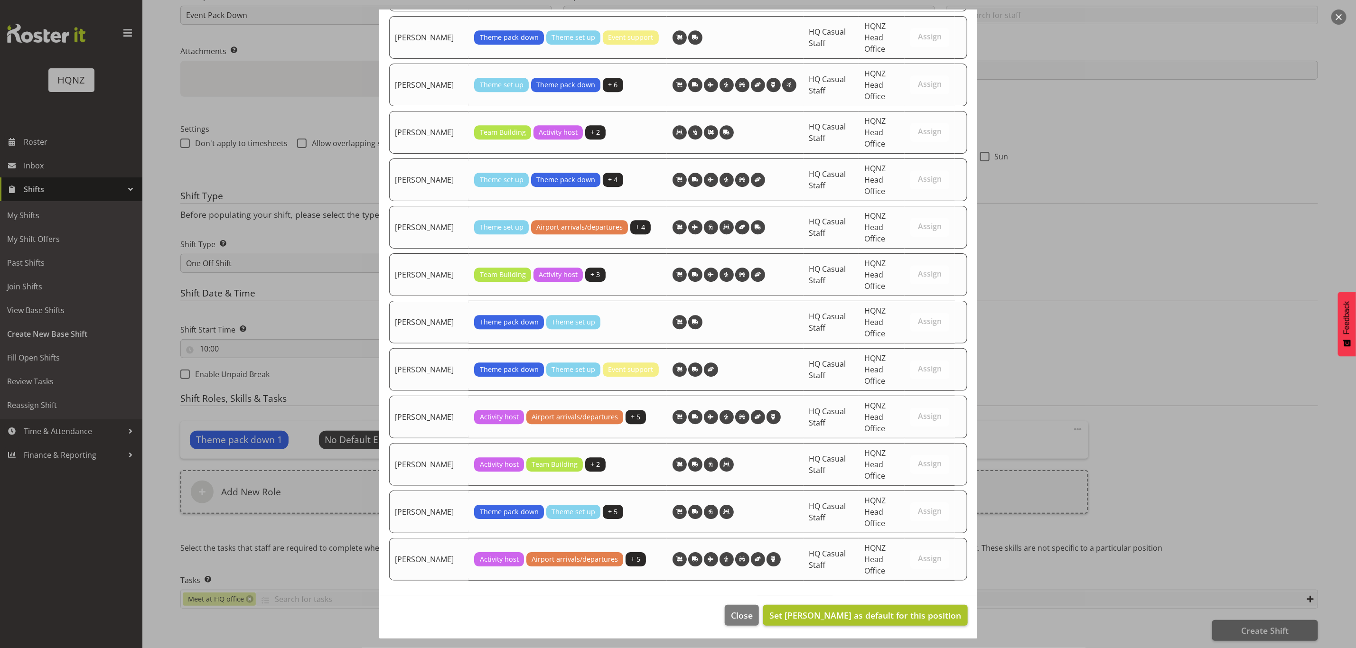  What do you see at coordinates (1347, 318) in the screenshot?
I see `span: Feedback` at bounding box center [1347, 318].